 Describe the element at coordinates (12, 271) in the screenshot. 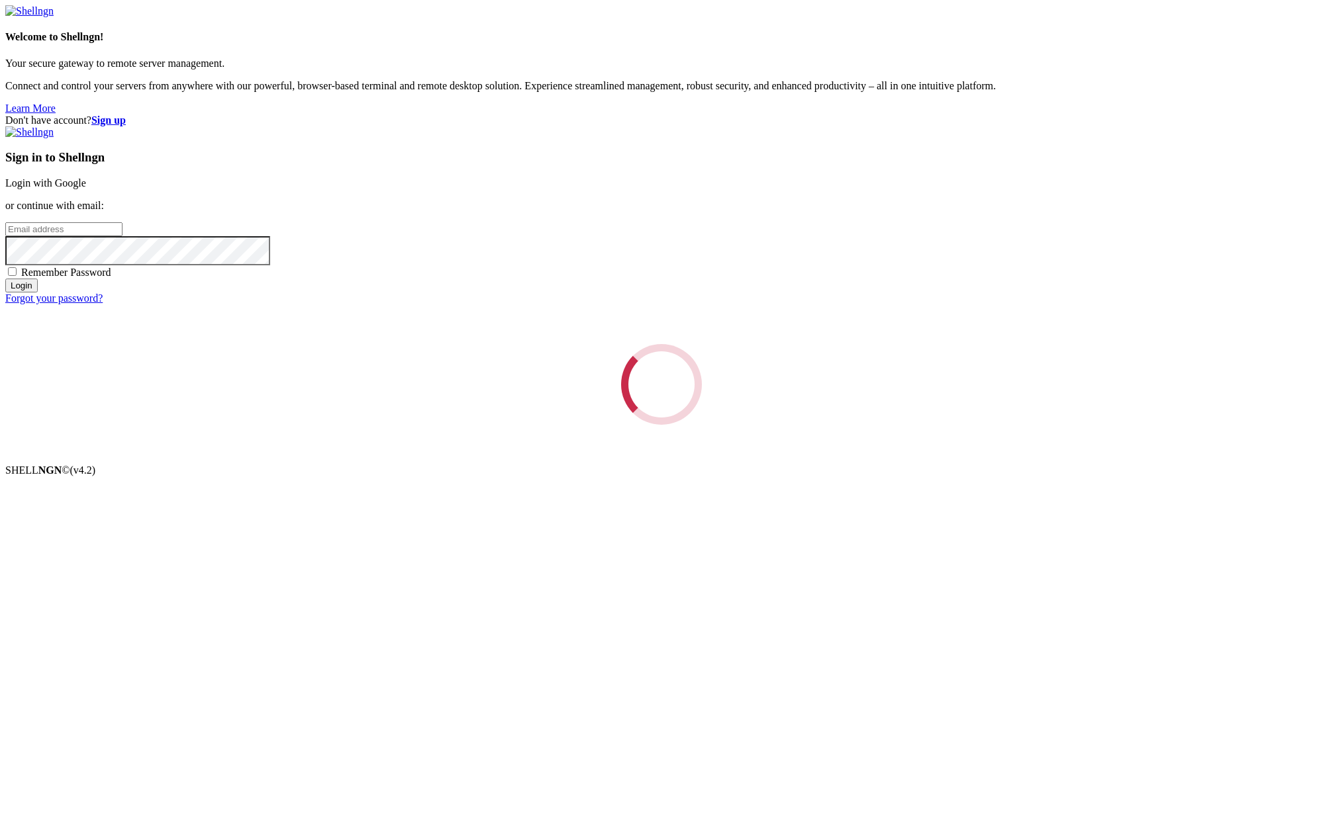

I see `input: Remember Password` at that location.